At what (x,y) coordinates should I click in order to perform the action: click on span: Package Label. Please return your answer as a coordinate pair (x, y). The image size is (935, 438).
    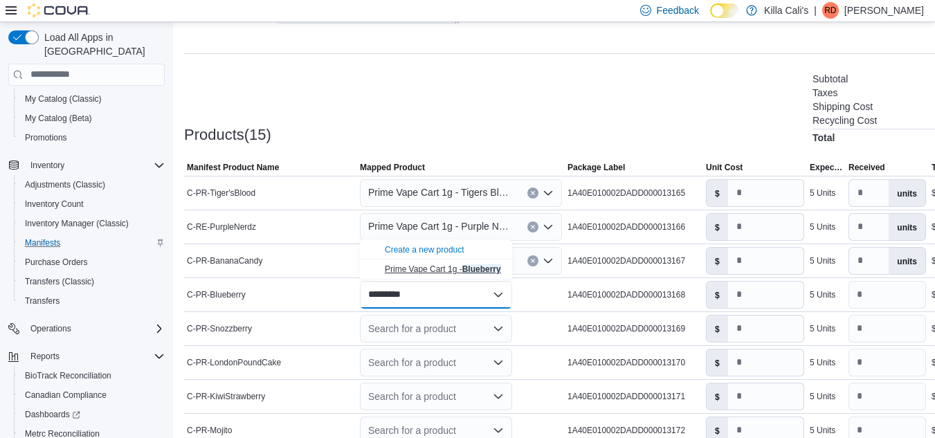
    Looking at the image, I should click on (596, 167).